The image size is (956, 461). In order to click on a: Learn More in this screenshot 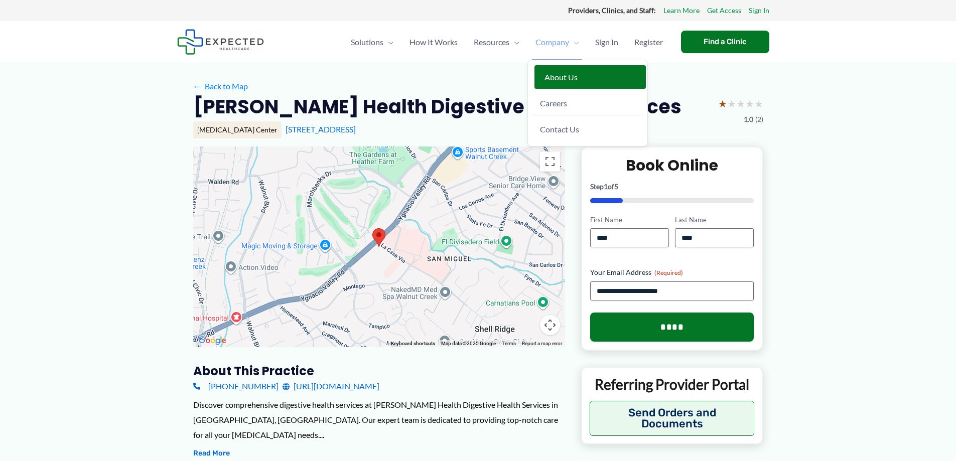, I will do `click(681, 11)`.